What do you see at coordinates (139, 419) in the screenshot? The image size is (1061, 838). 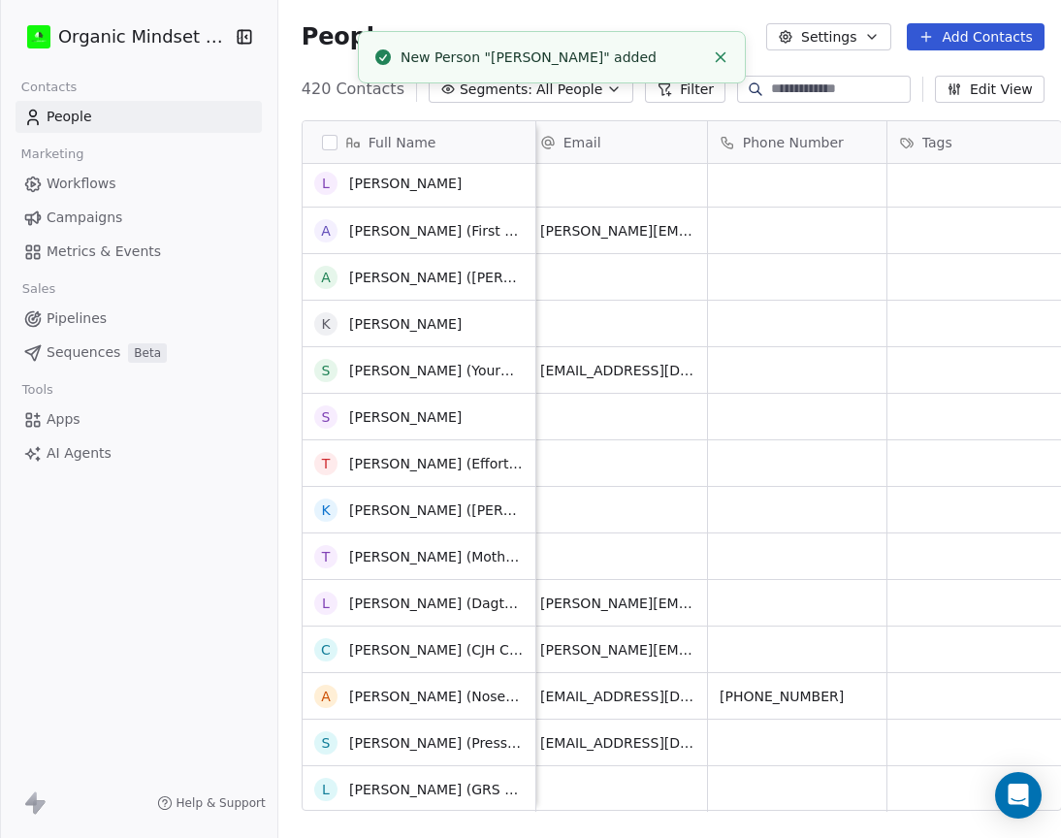 I see `a: Apps` at bounding box center [139, 419].